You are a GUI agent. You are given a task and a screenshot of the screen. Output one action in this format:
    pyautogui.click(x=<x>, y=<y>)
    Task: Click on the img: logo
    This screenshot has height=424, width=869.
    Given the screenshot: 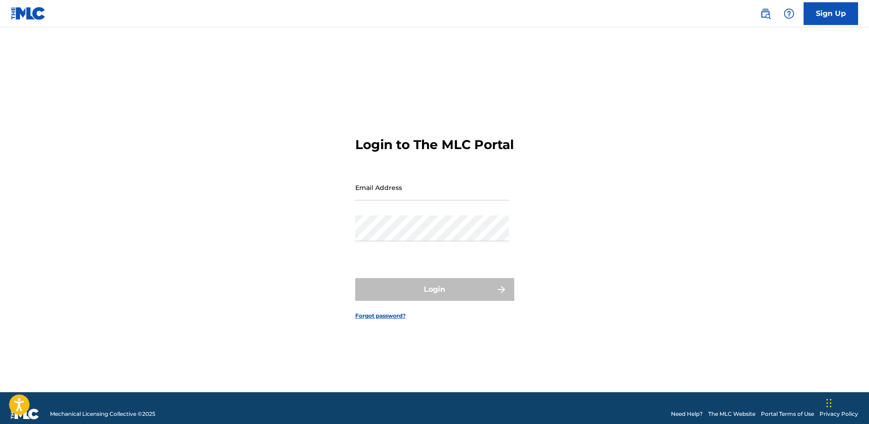 What is the action you would take?
    pyautogui.click(x=25, y=414)
    